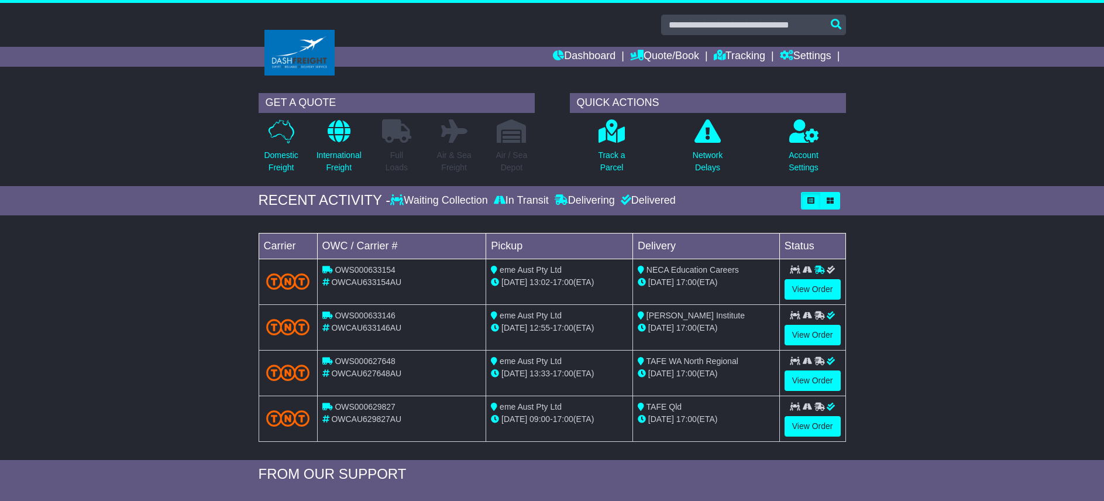 The width and height of the screenshot is (1104, 501). Describe the element at coordinates (366, 419) in the screenshot. I see `span: OWCAU629827AU` at that location.